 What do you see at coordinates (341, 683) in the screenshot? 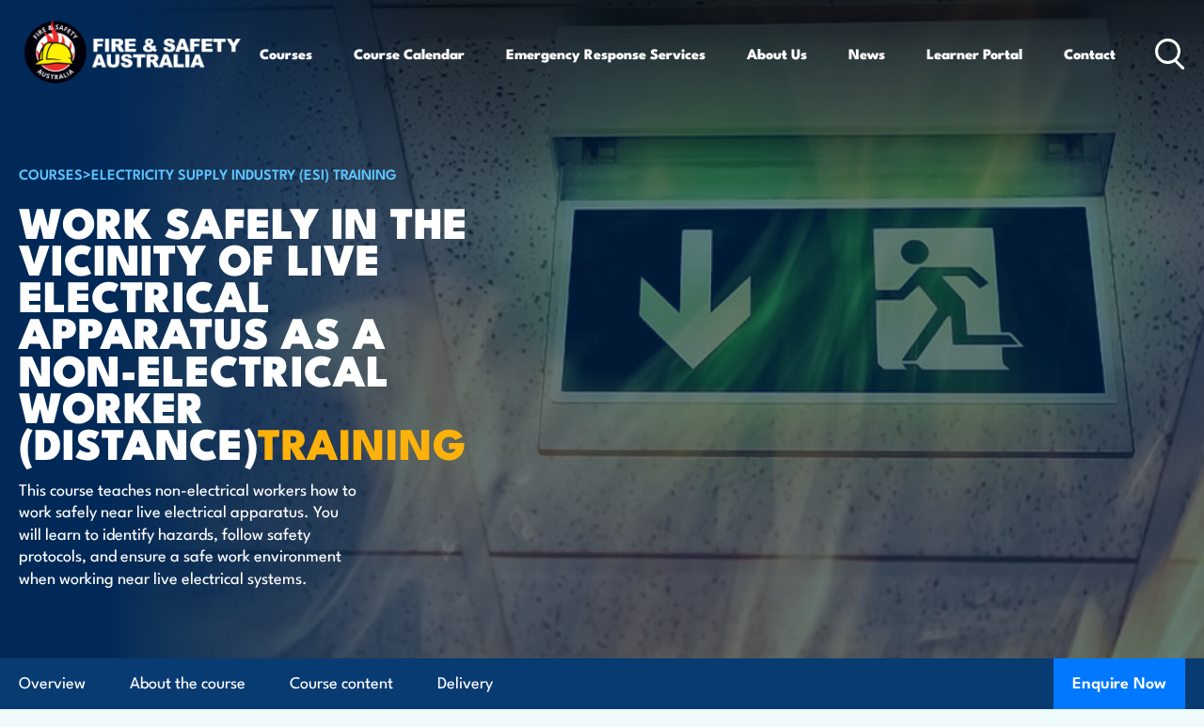
I see `a: Course content` at bounding box center [341, 683].